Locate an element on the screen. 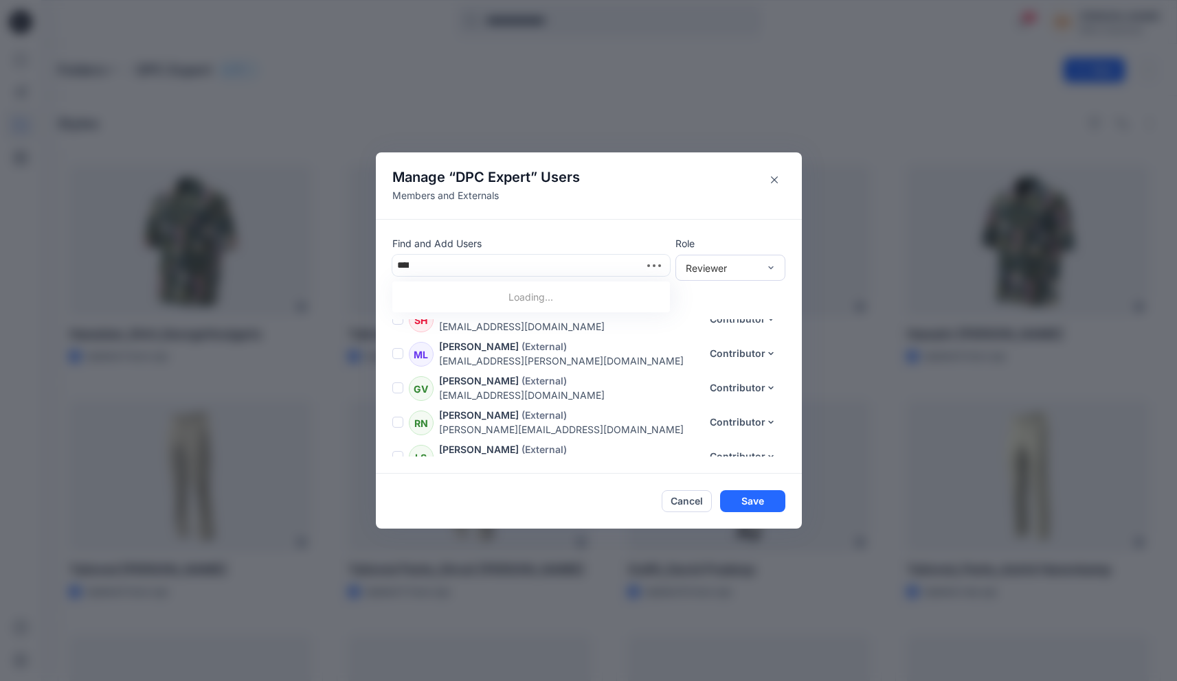 The image size is (1177, 681). div: SH is located at coordinates (421, 320).